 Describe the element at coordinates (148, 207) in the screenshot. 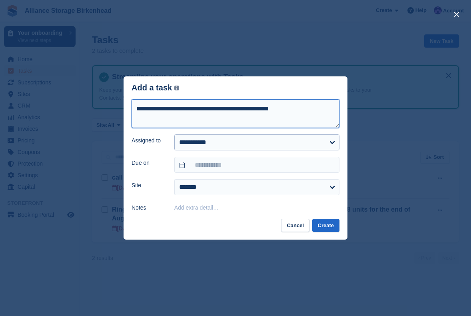

I see `label: Notes` at that location.